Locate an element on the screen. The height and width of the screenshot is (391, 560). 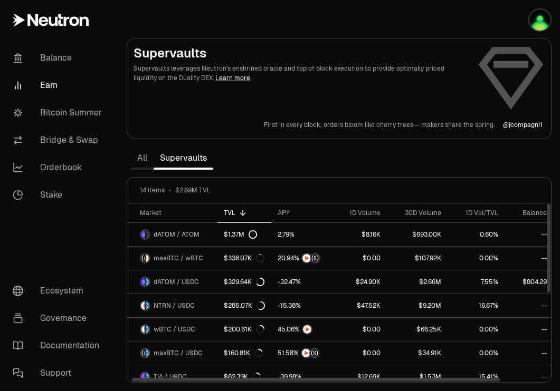
div: $200.61K is located at coordinates (244, 330).